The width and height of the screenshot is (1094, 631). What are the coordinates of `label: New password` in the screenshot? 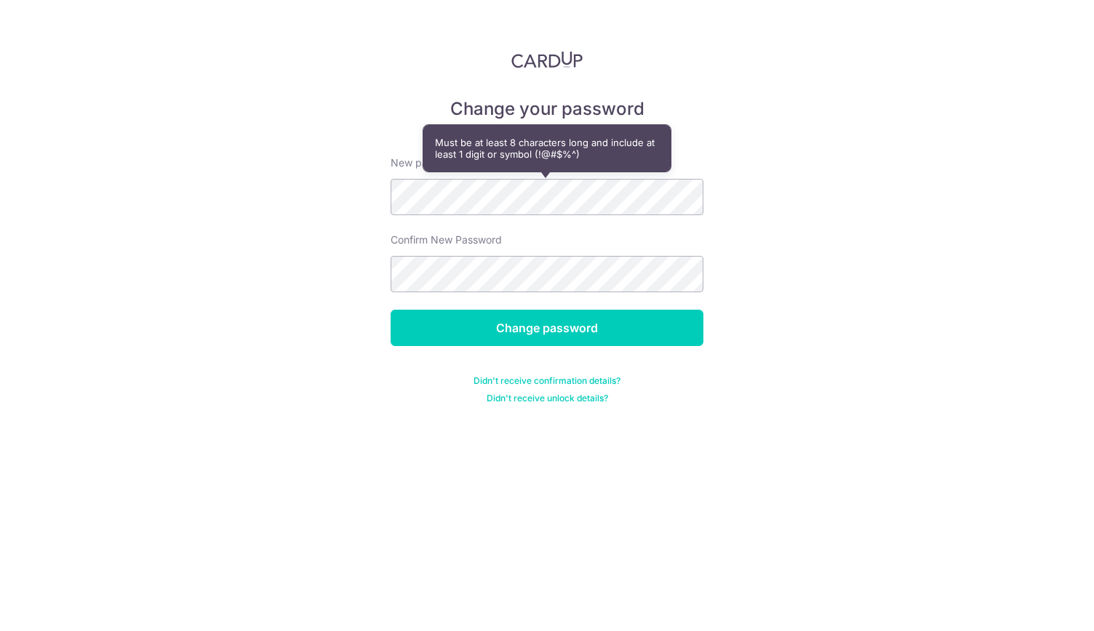 It's located at (426, 163).